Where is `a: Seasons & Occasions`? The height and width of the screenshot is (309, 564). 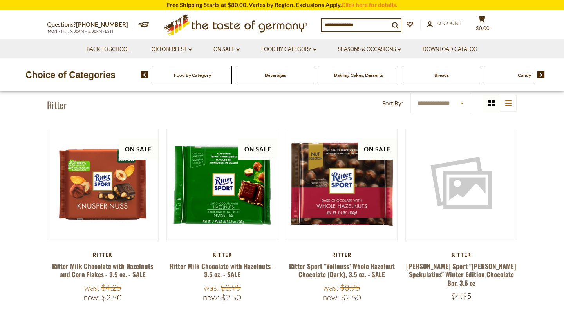 a: Seasons & Occasions is located at coordinates (370, 49).